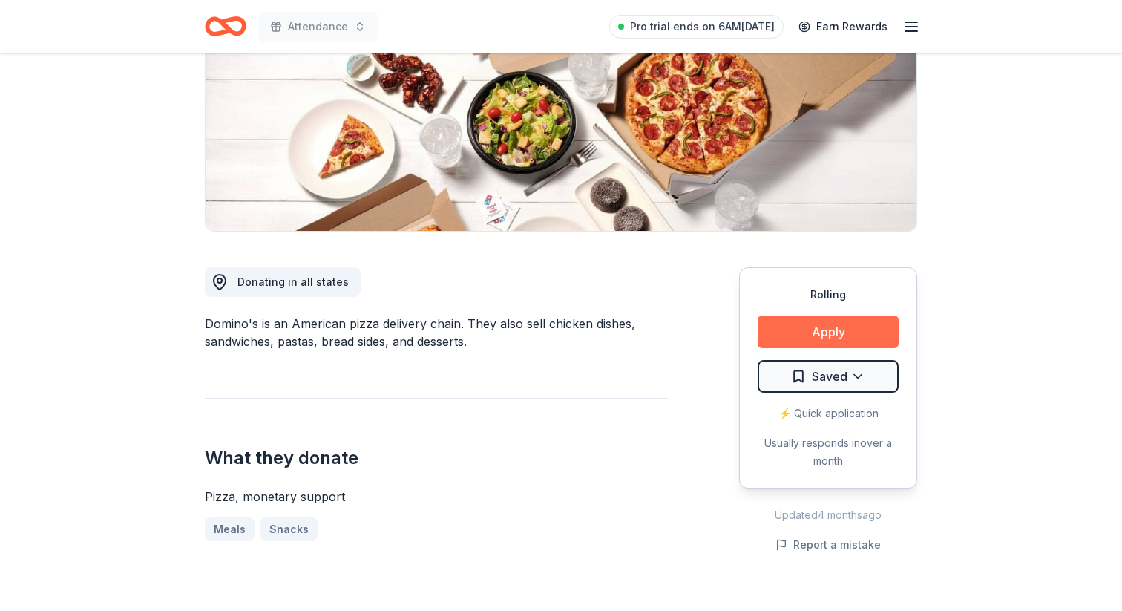 This screenshot has height=611, width=1122. Describe the element at coordinates (318, 27) in the screenshot. I see `span: Attendance` at that location.